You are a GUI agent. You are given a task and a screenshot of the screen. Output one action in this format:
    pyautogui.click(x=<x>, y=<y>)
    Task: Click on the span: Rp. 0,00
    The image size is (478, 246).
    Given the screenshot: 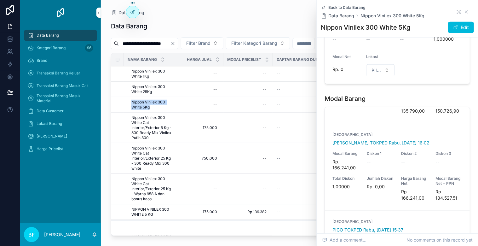 What is the action you would take?
    pyautogui.click(x=380, y=187)
    